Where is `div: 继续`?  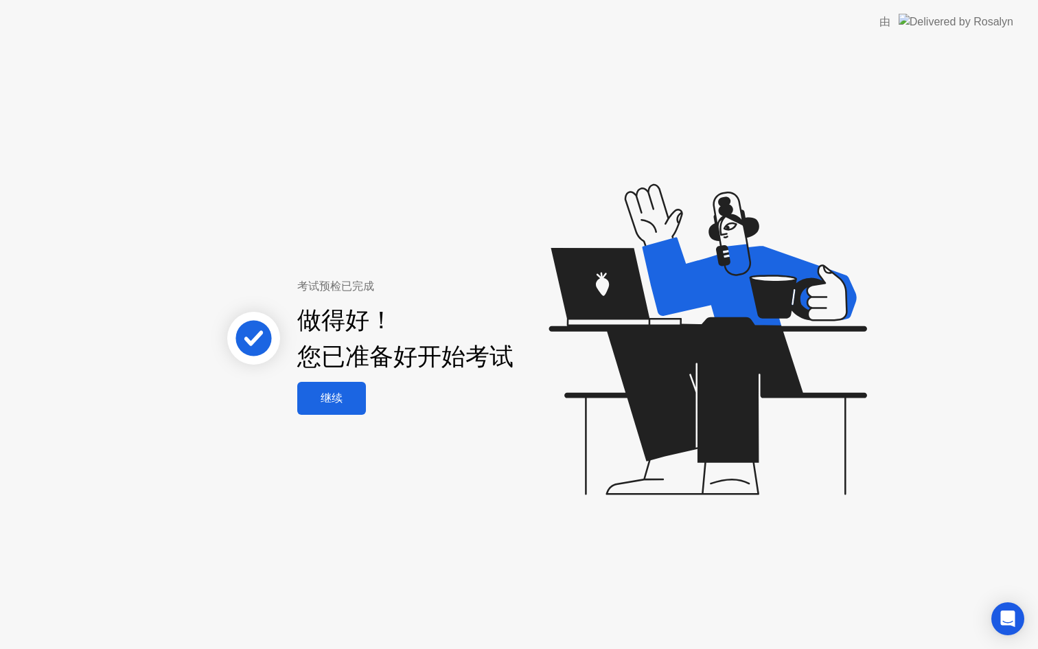 div: 继续 is located at coordinates (332, 398).